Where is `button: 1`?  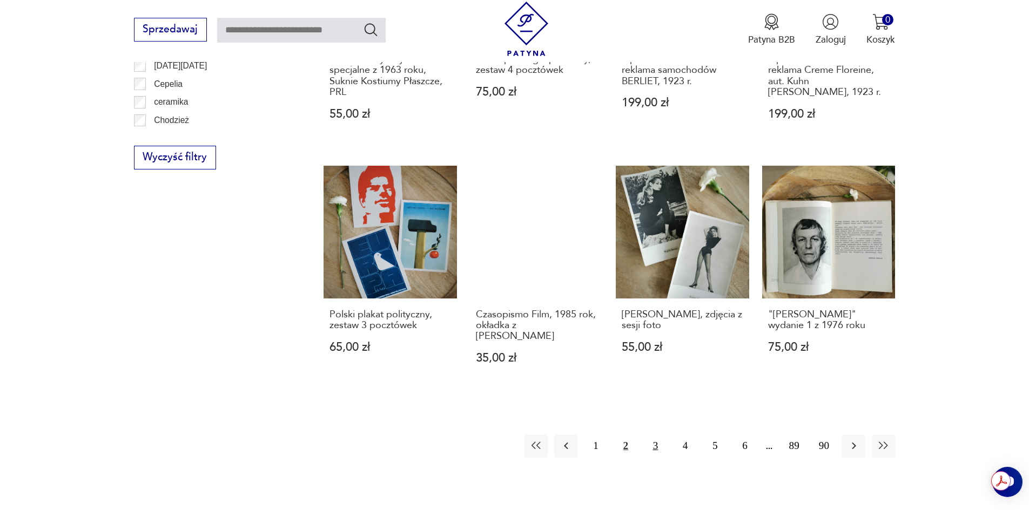 button: 1 is located at coordinates (595, 446).